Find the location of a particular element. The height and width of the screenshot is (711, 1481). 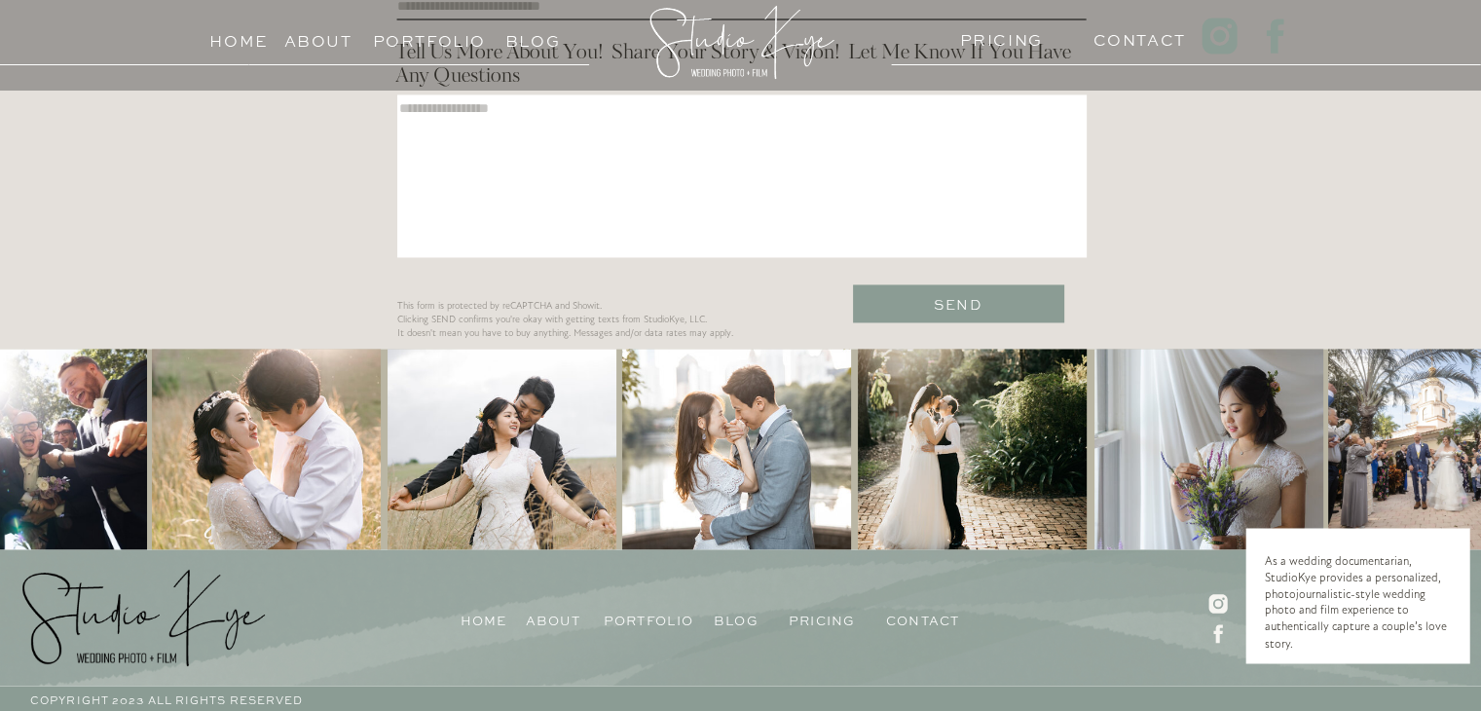

a: pricing is located at coordinates (825, 617).